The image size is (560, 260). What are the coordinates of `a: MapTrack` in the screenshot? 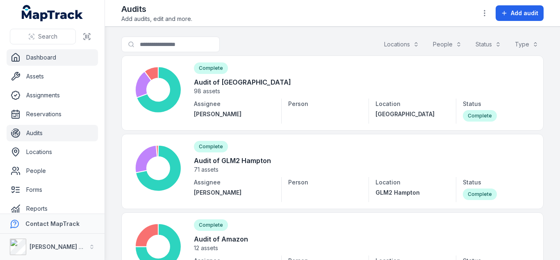 It's located at (52, 13).